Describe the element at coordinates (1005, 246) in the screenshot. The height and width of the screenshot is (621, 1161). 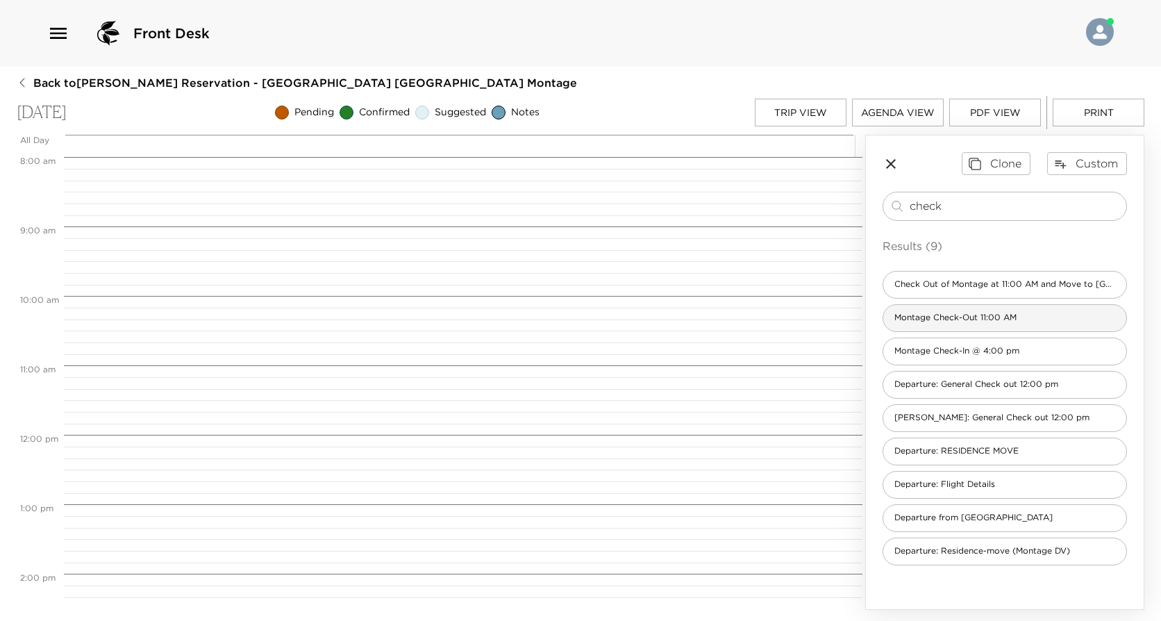
I see `p: Results (9)` at that location.